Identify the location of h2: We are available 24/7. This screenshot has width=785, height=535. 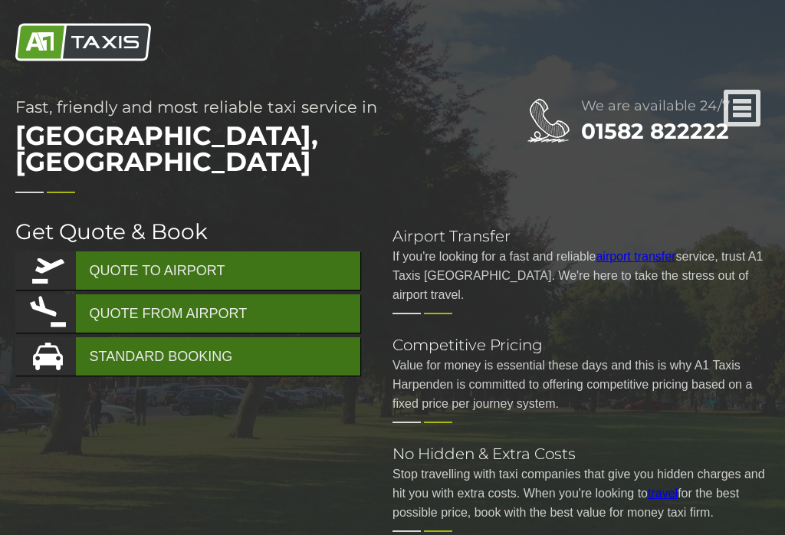
(675, 106).